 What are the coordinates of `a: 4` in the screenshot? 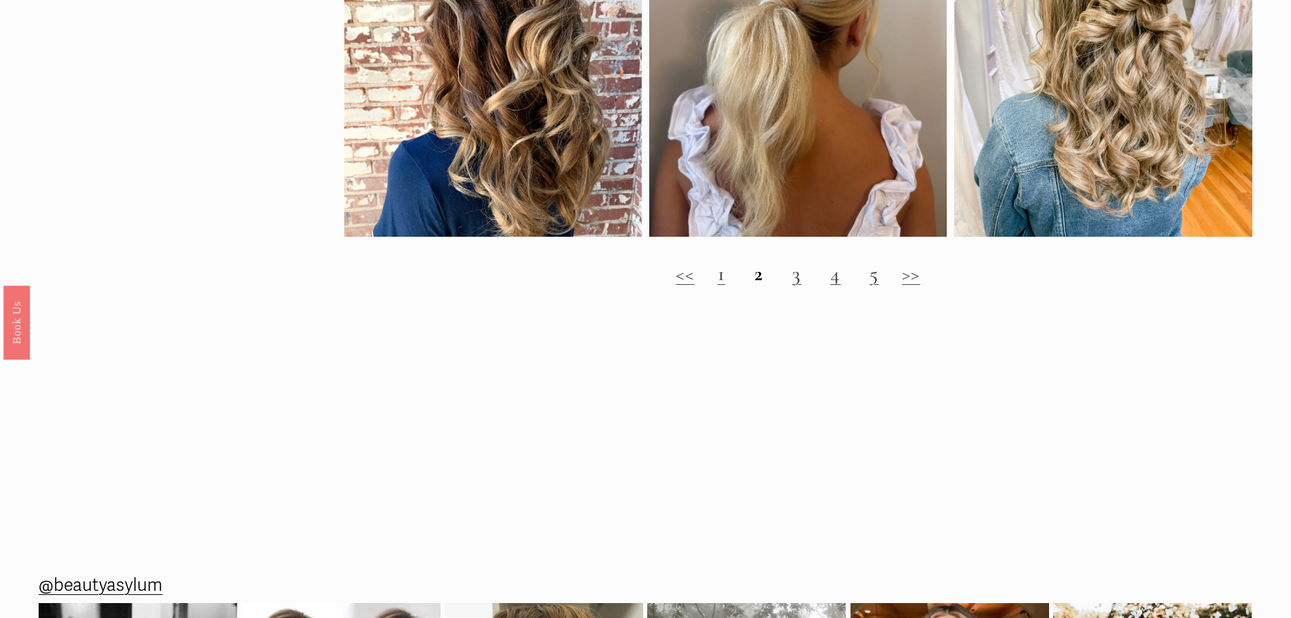 It's located at (836, 273).